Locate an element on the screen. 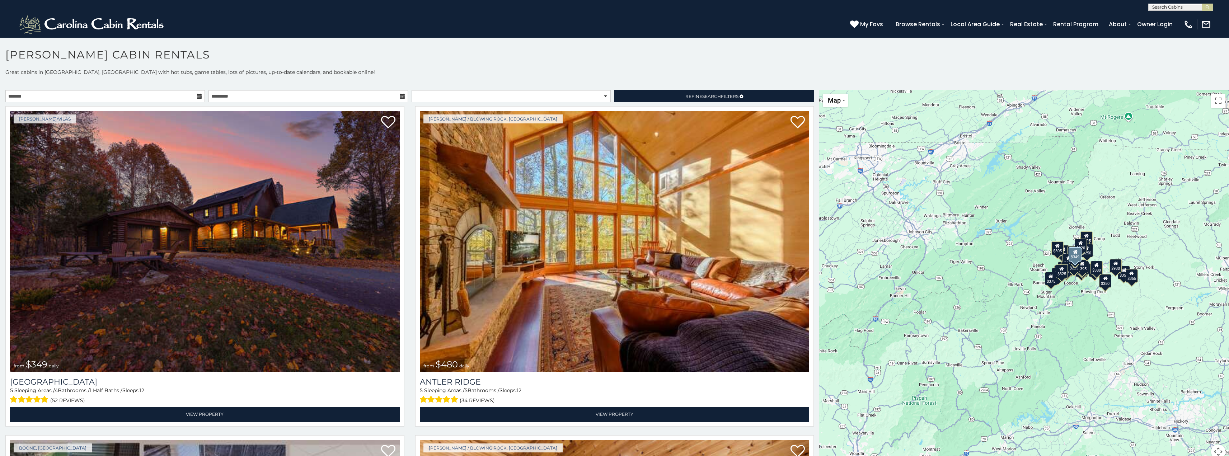 Image resolution: width=1229 pixels, height=456 pixels. img: White-1-2.png is located at coordinates (92, 24).